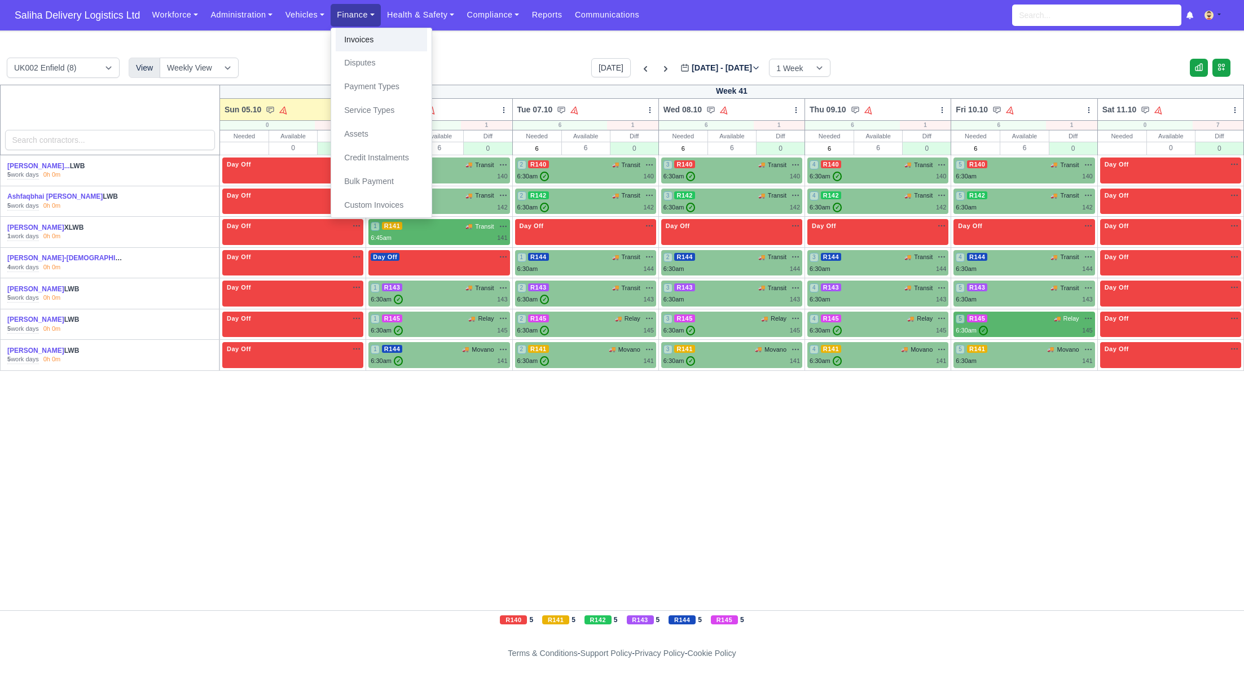 This screenshot has height=678, width=1244. I want to click on strong: 5, so click(9, 297).